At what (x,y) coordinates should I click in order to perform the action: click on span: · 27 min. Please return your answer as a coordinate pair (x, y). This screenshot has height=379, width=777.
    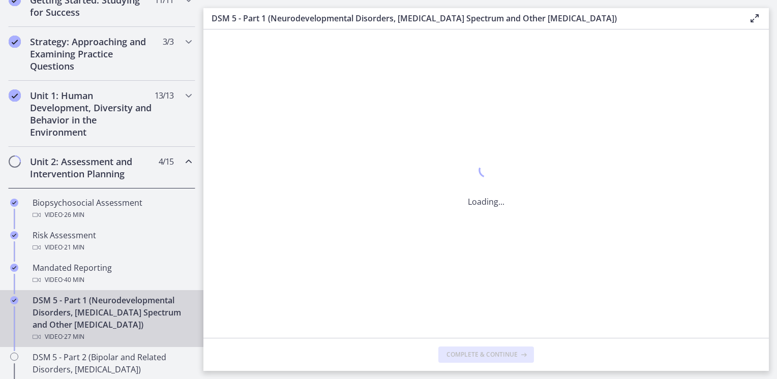
    Looking at the image, I should click on (73, 337).